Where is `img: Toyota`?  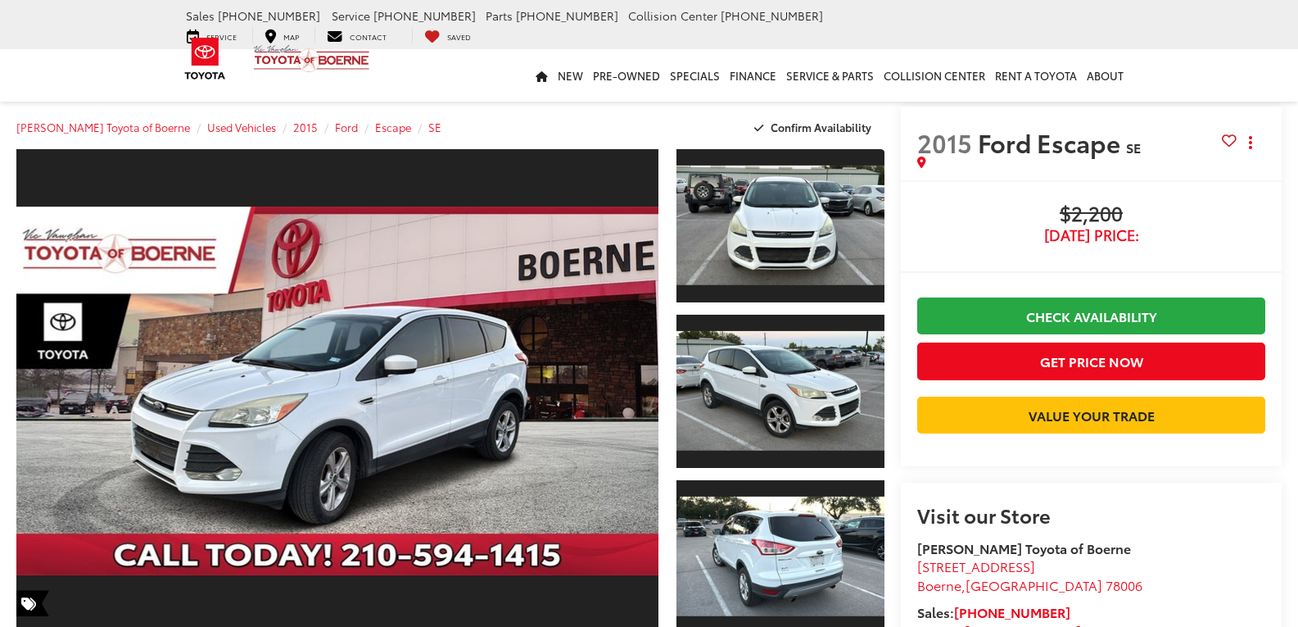 img: Toyota is located at coordinates (205, 58).